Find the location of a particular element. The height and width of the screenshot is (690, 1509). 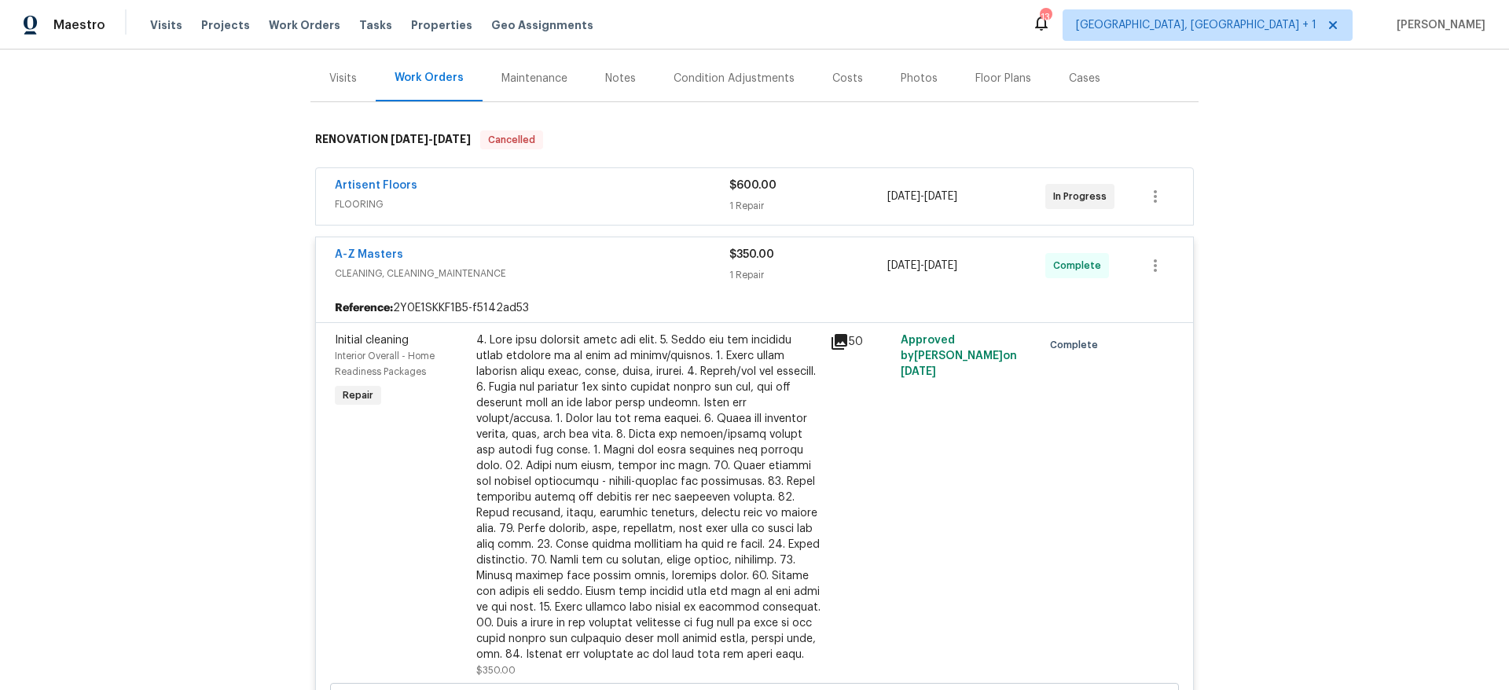

b: Reference: is located at coordinates (364, 308).